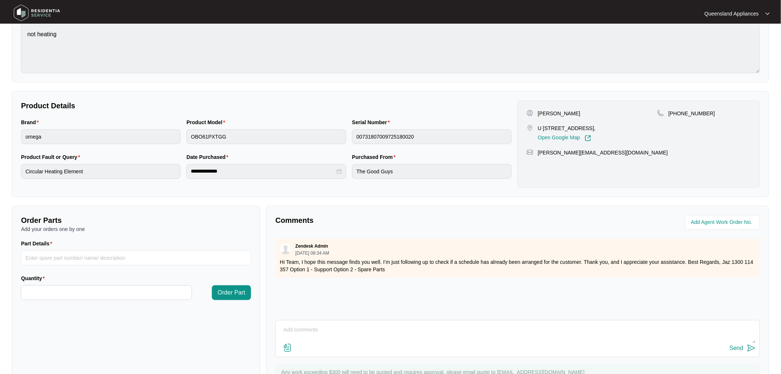  I want to click on input: Add Agent Work Order No., so click(723, 222).